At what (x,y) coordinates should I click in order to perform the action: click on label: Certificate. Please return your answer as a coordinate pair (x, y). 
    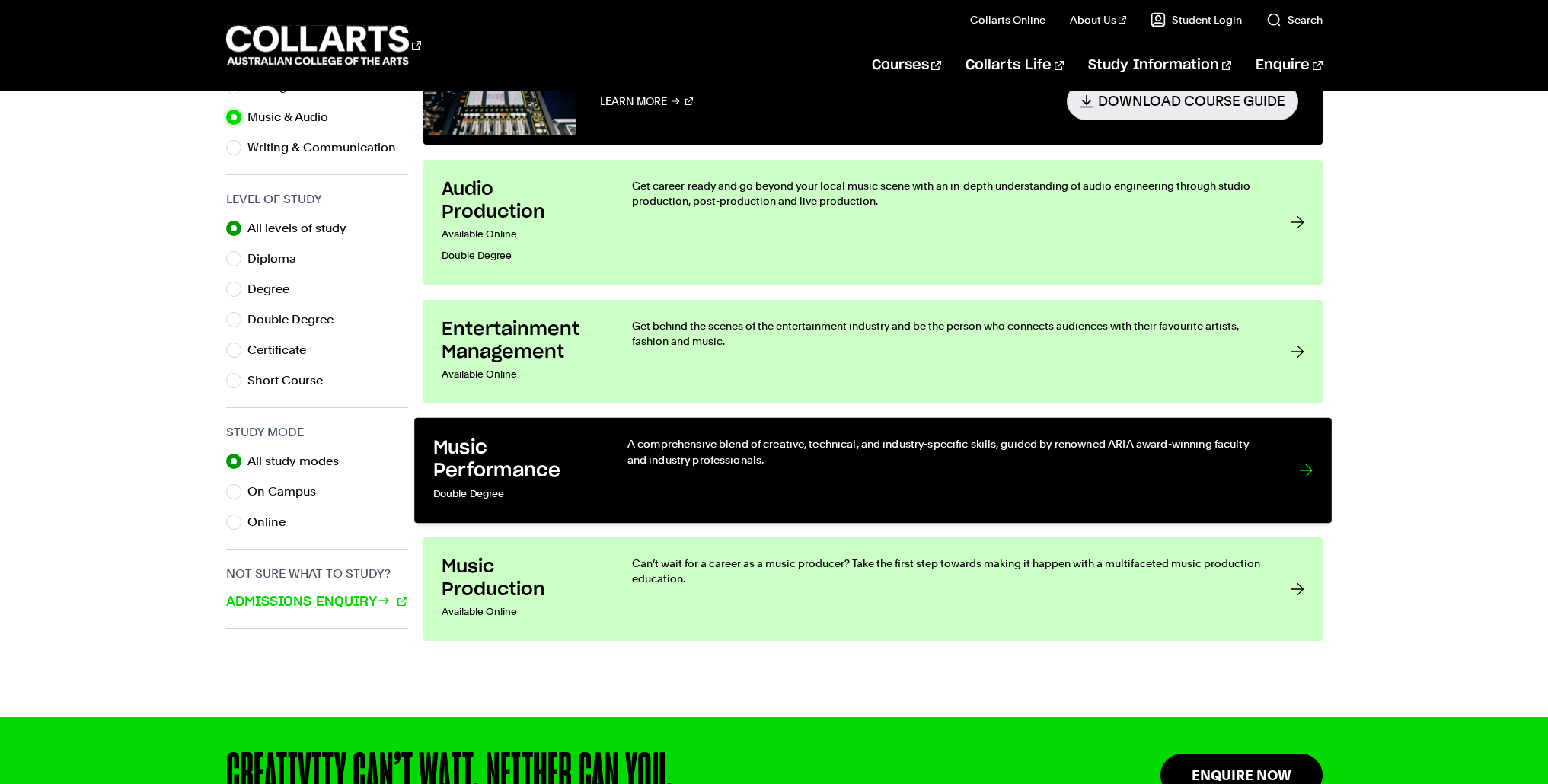
    Looking at the image, I should click on (283, 350).